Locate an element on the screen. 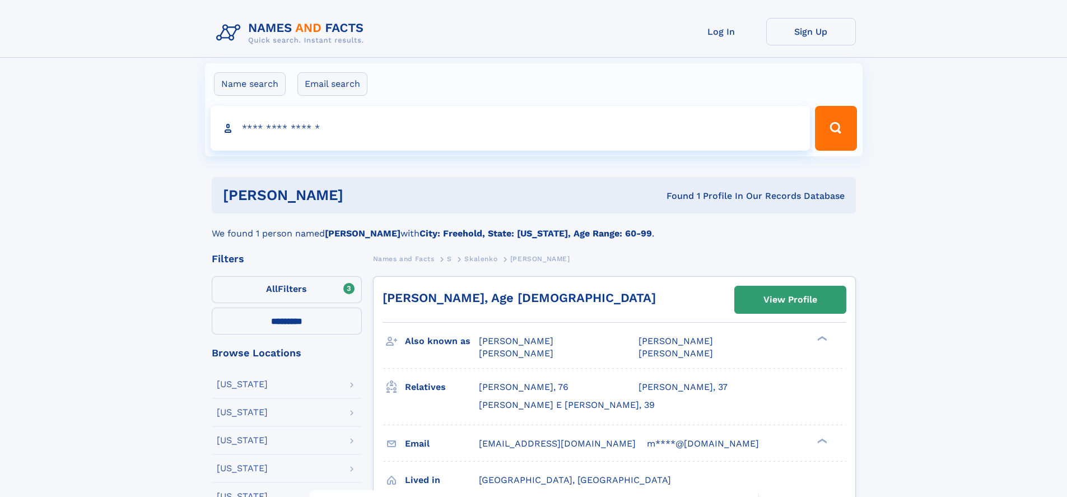  a: Sign Up is located at coordinates (811, 31).